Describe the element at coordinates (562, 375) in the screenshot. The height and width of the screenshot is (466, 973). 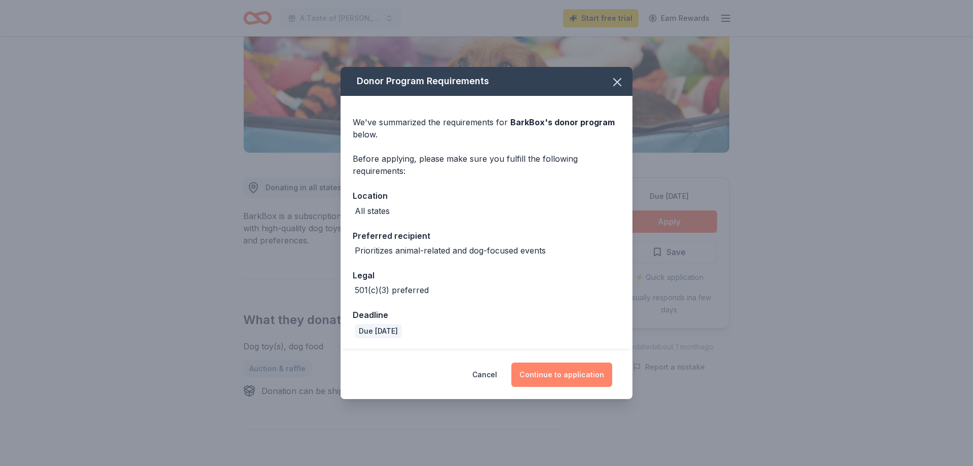
I see `button: Continue to application` at that location.